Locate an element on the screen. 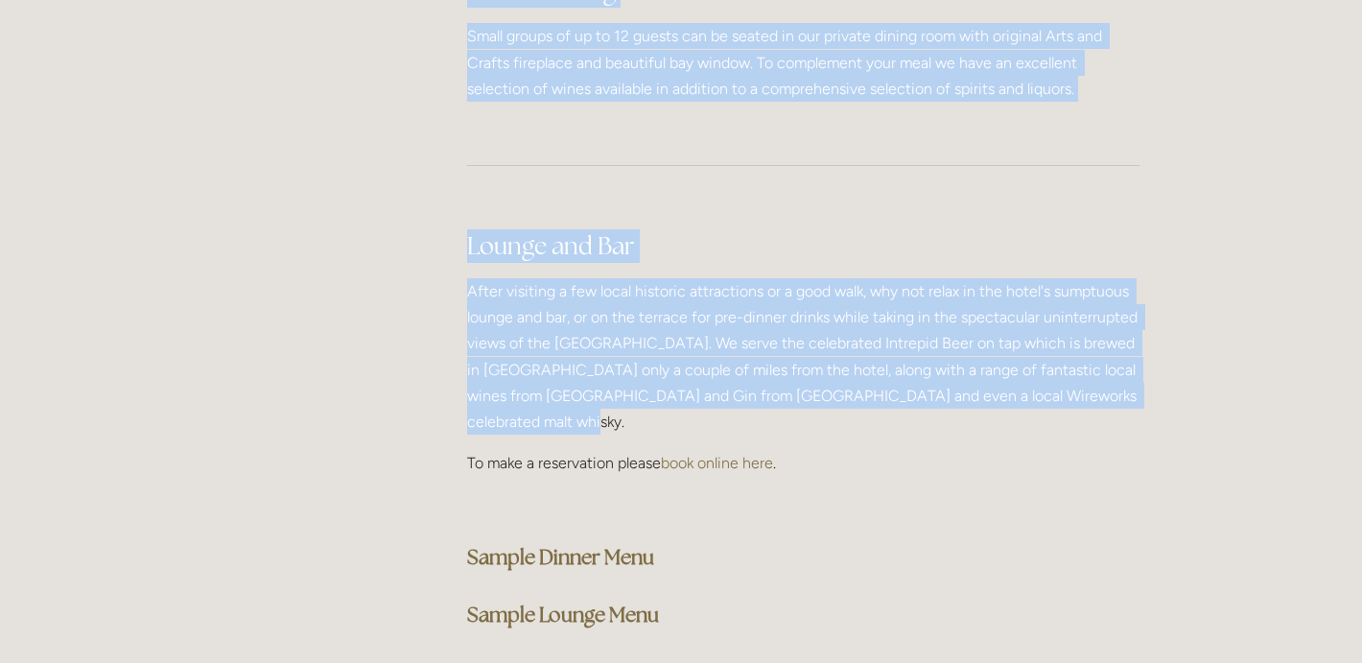 The width and height of the screenshot is (1362, 663). a: Sample Dinner Menu is located at coordinates (560, 556).